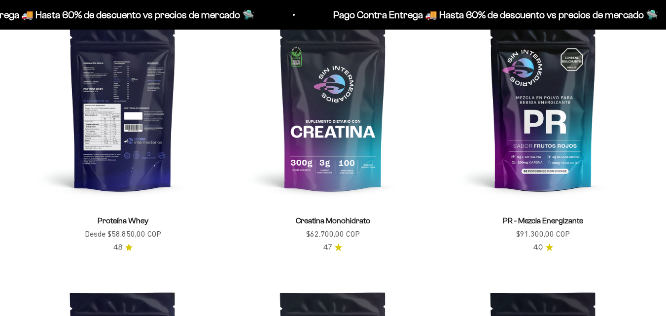 This screenshot has height=316, width=666. Describe the element at coordinates (327, 247) in the screenshot. I see `span: 4.7` at that location.